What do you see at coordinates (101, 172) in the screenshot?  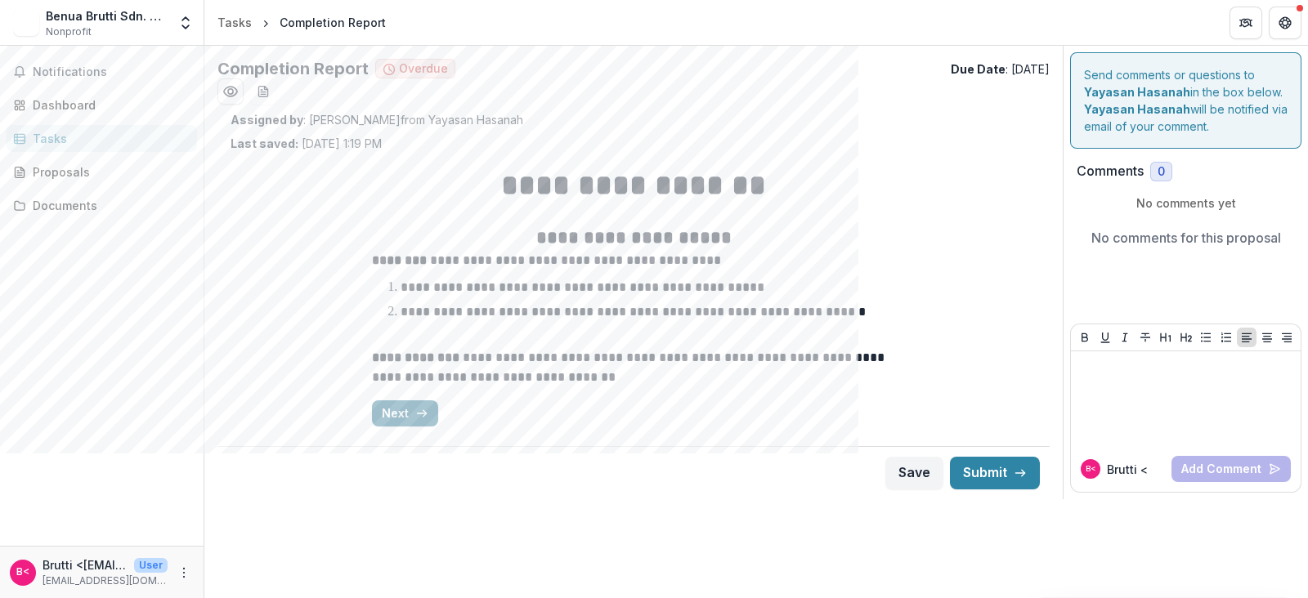 I see `a: Proposals` at bounding box center [101, 172].